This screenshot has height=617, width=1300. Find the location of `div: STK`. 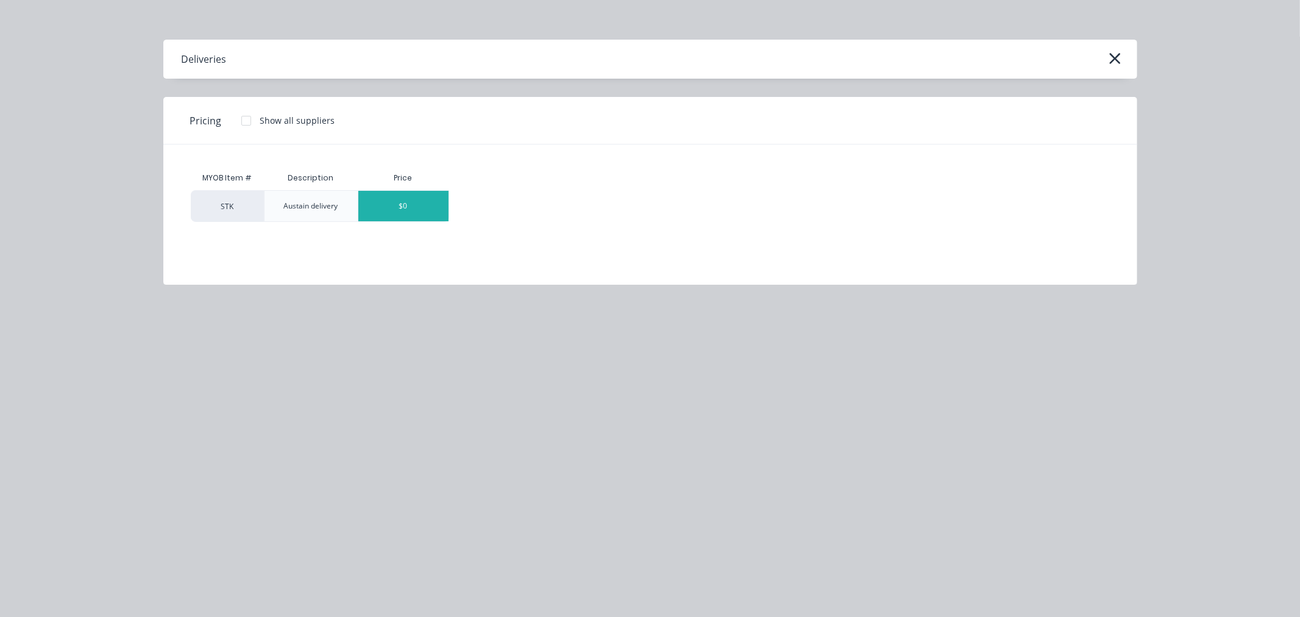

div: STK is located at coordinates (227, 206).